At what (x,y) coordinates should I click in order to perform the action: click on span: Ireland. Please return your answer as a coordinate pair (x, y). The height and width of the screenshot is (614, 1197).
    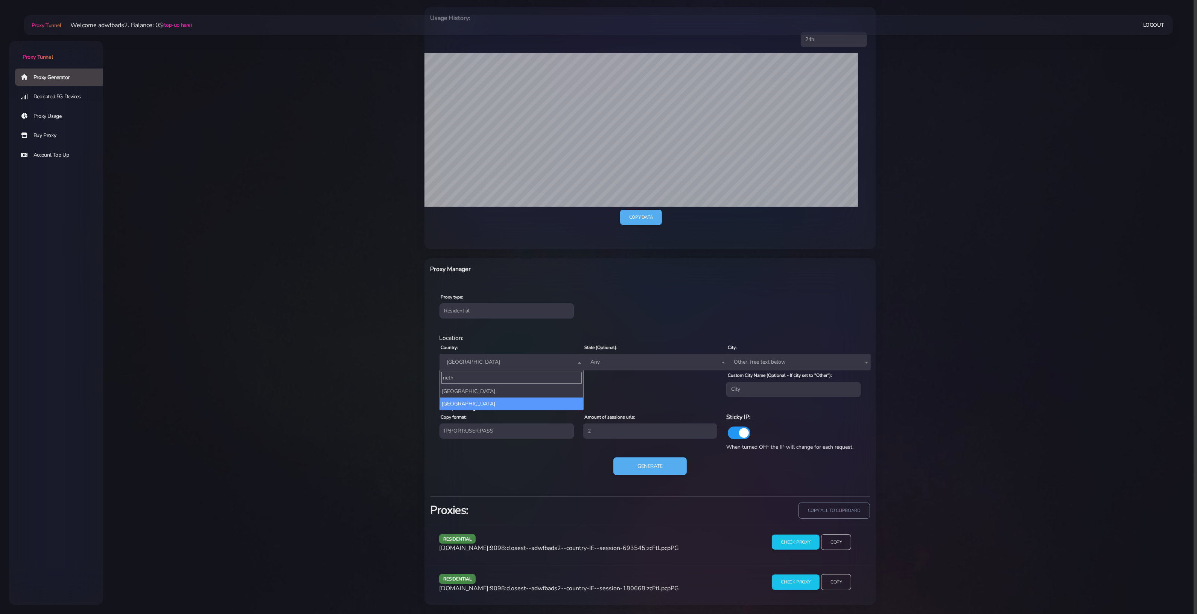
    Looking at the image, I should click on (512, 362).